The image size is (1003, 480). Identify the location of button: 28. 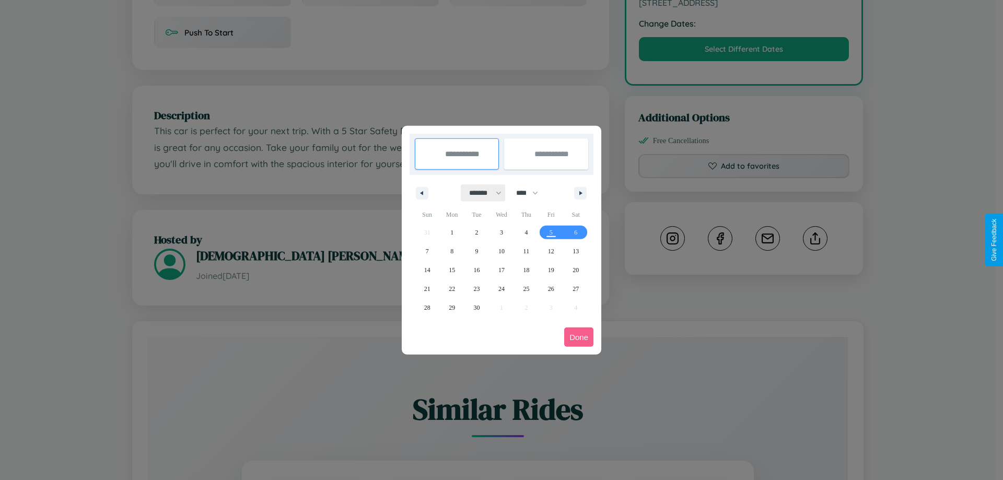
(427, 308).